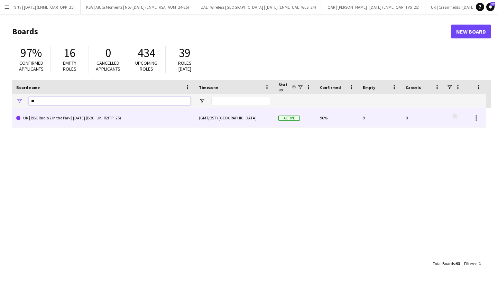 This screenshot has height=281, width=498. I want to click on span: Total Boards, so click(444, 263).